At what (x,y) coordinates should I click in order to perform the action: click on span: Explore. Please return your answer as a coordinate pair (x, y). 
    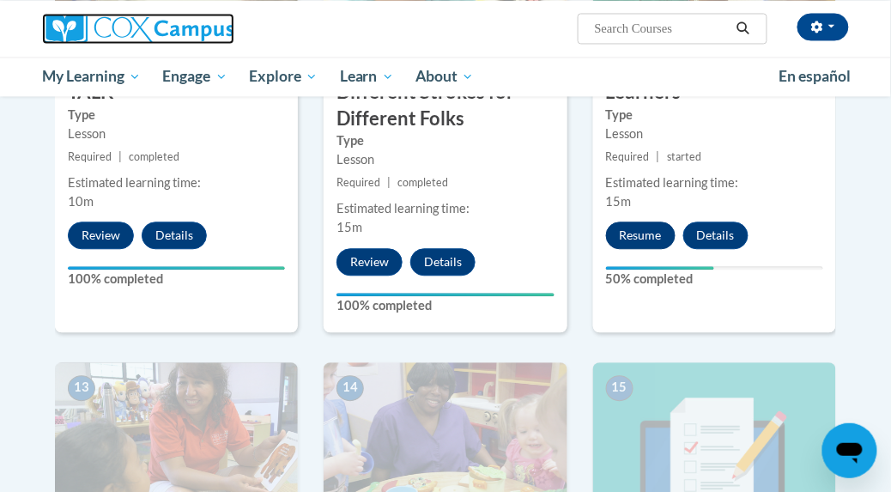
    Looking at the image, I should click on (283, 76).